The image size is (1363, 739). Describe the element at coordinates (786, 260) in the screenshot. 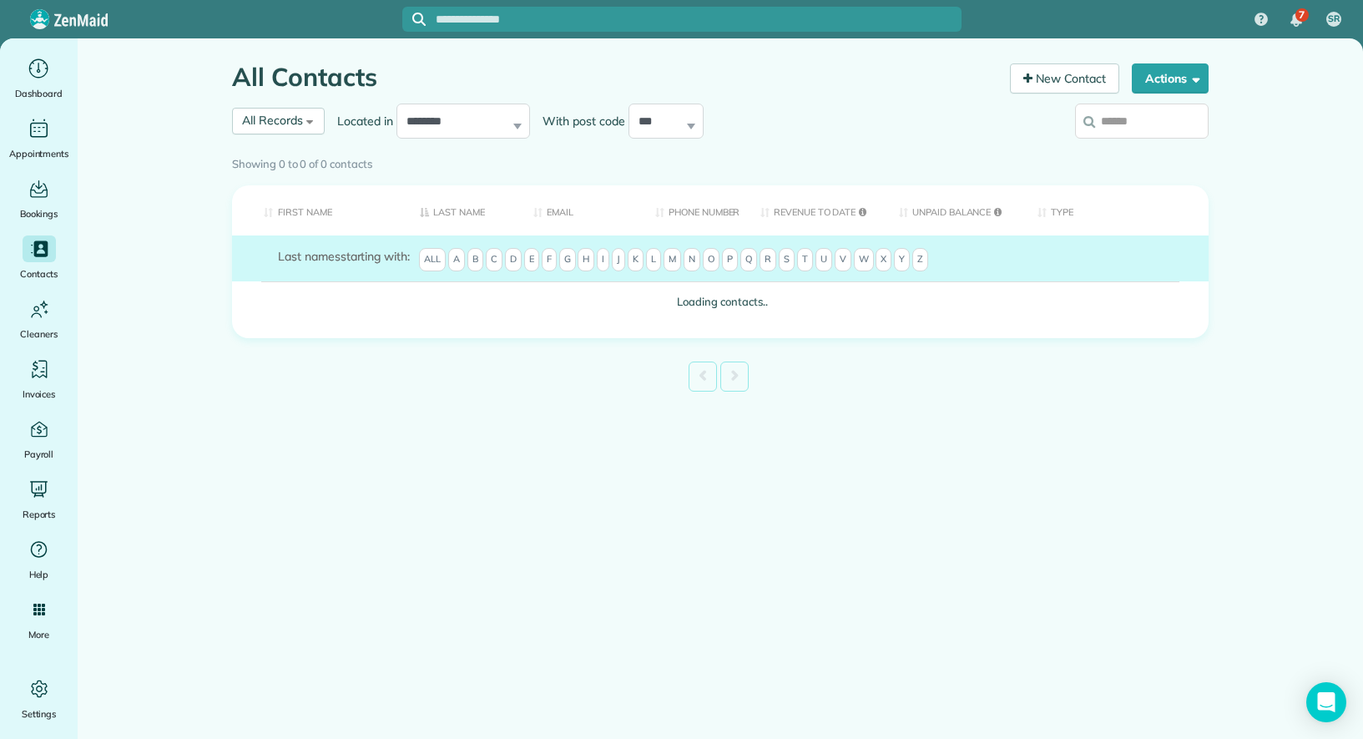

I see `span: S` at that location.